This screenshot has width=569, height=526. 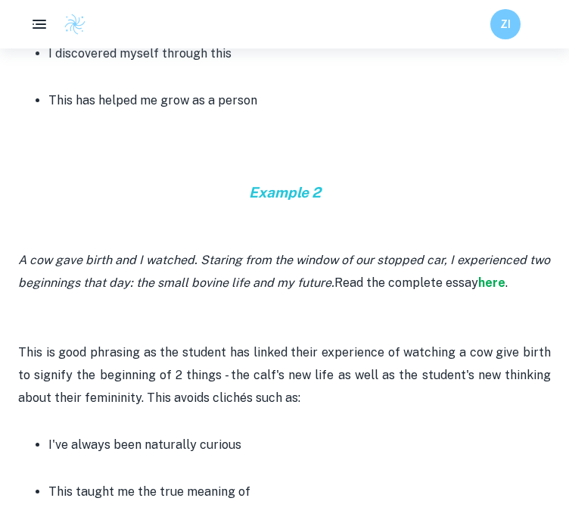 I want to click on p: I've always been naturally curious, so click(x=300, y=445).